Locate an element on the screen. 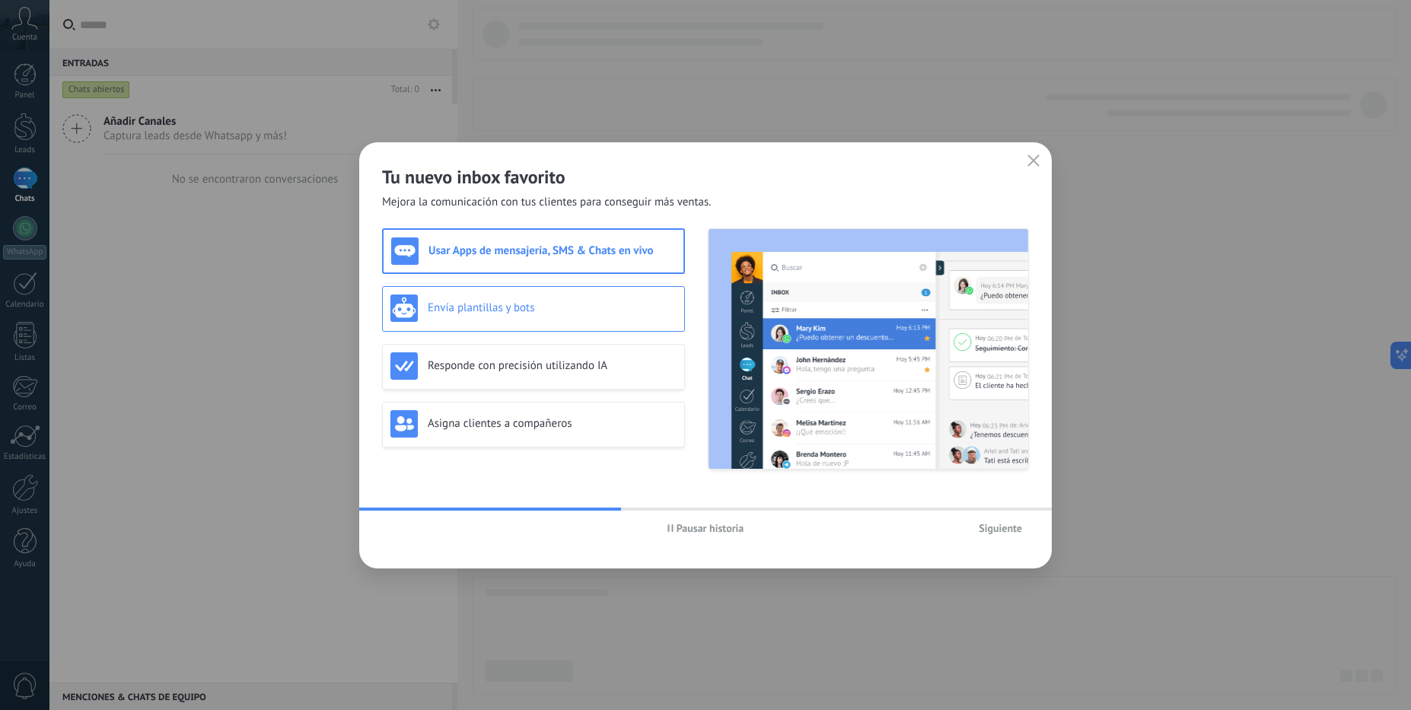 The image size is (1411, 710). button: Siguiente is located at coordinates (1000, 528).